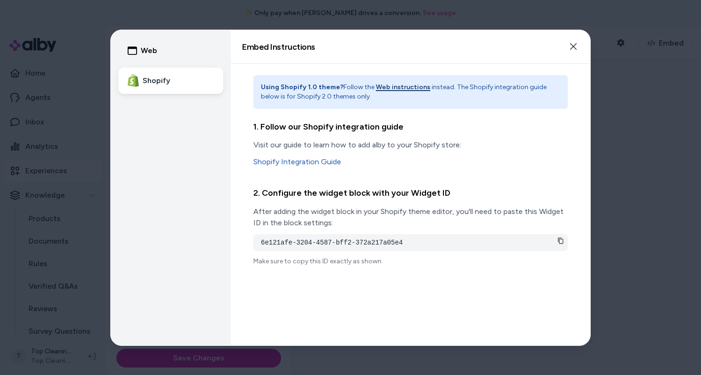 The width and height of the screenshot is (701, 375). Describe the element at coordinates (411, 261) in the screenshot. I see `p: Make sure to copy this ID exactly as shown.` at that location.